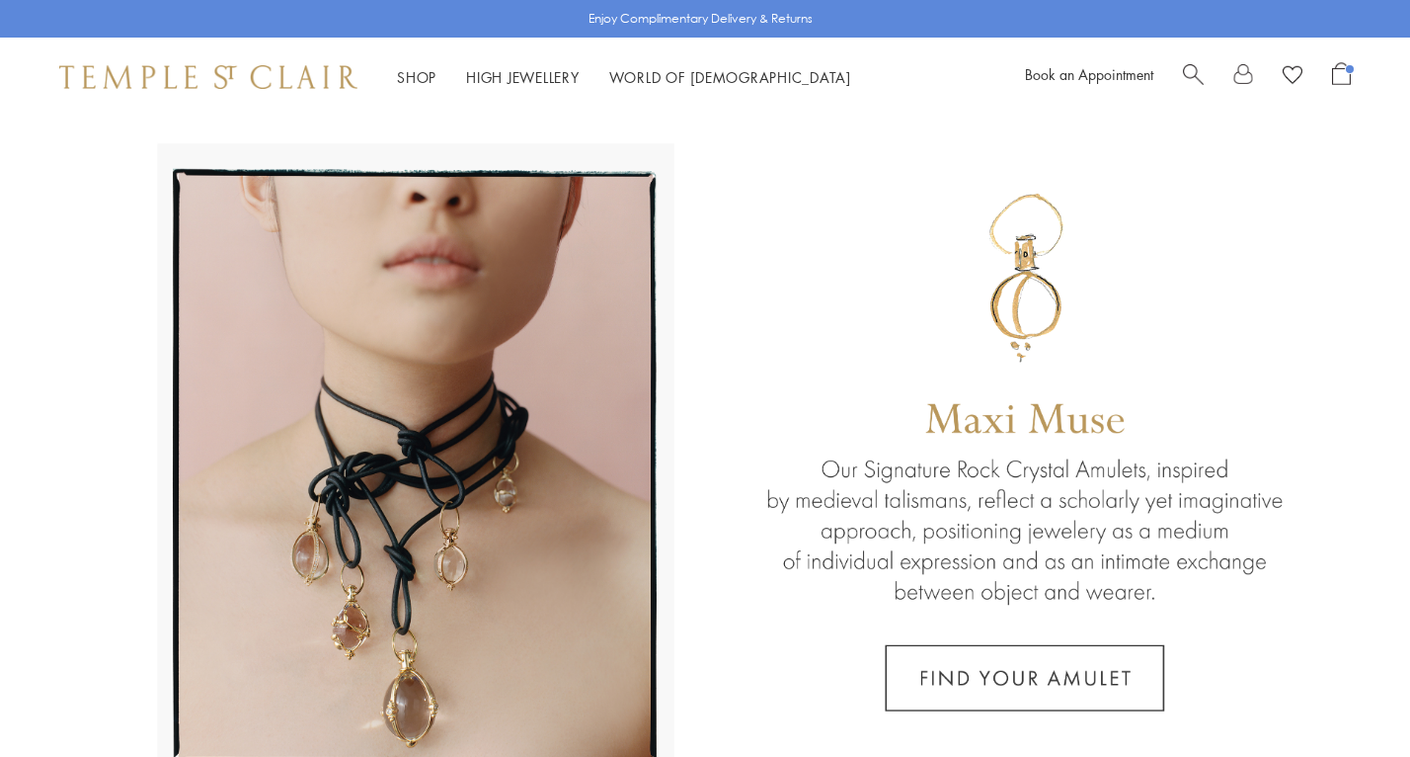  What do you see at coordinates (417, 77) in the screenshot?
I see `a: ShopShop` at bounding box center [417, 77].